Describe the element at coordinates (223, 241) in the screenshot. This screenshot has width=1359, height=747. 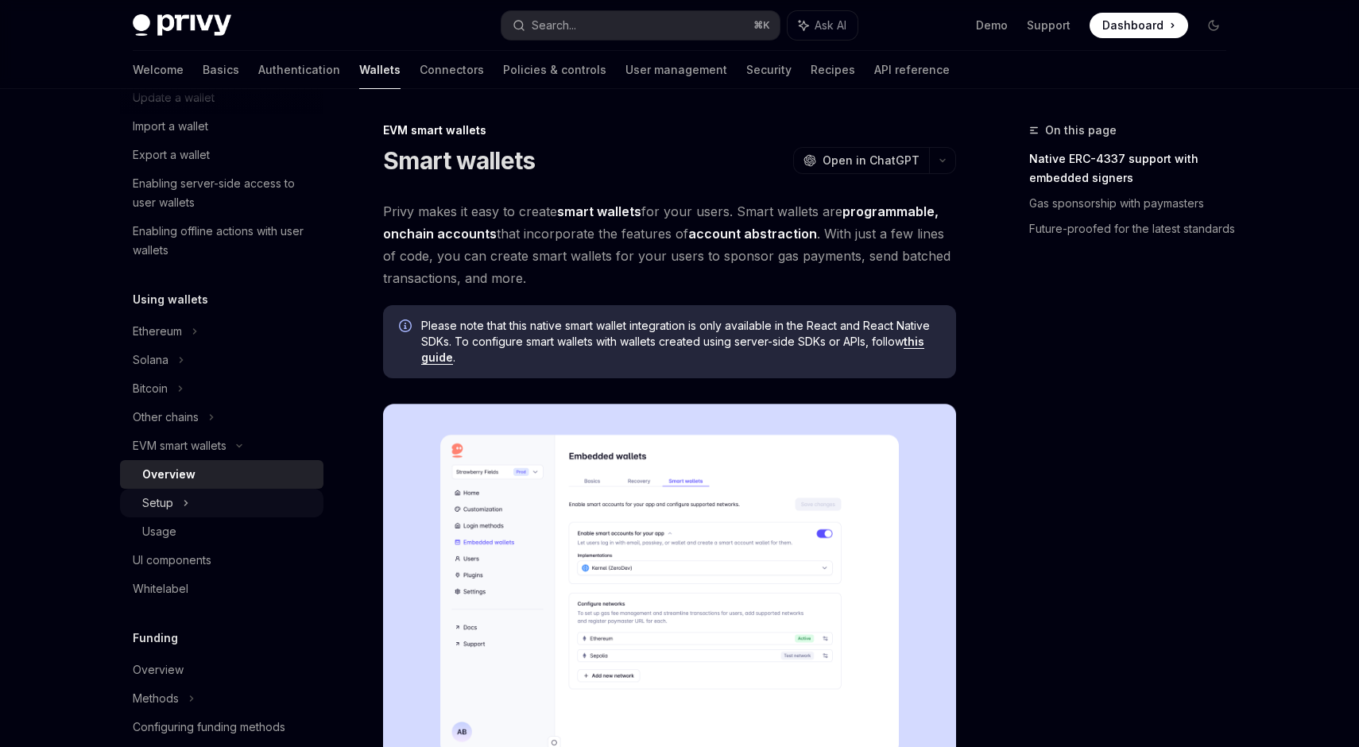
I see `div: Enabling offline actions with user wallets` at that location.